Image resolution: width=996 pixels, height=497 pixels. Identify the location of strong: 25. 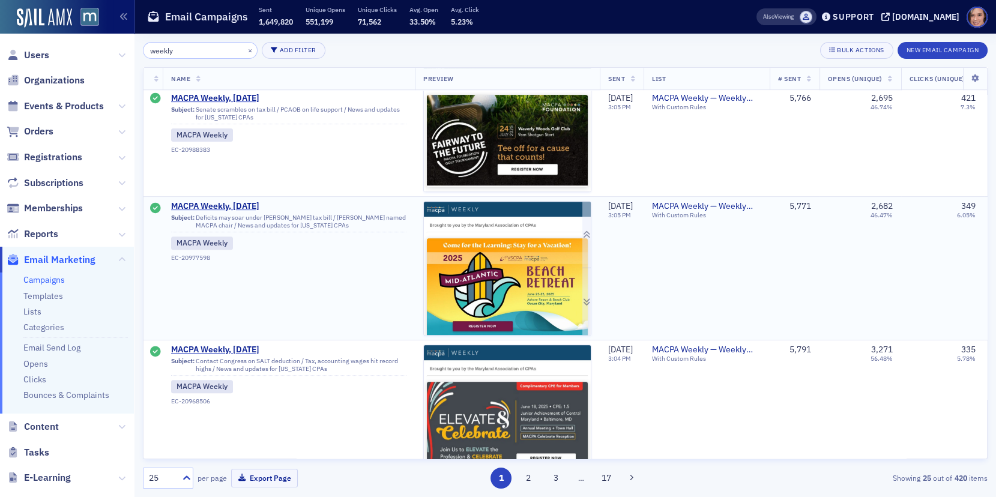
(926, 478).